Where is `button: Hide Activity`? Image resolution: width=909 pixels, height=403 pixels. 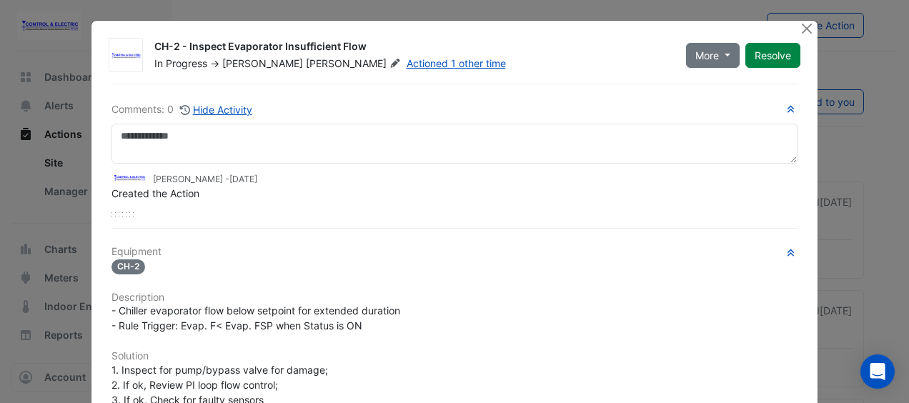
button: Hide Activity is located at coordinates (216, 109).